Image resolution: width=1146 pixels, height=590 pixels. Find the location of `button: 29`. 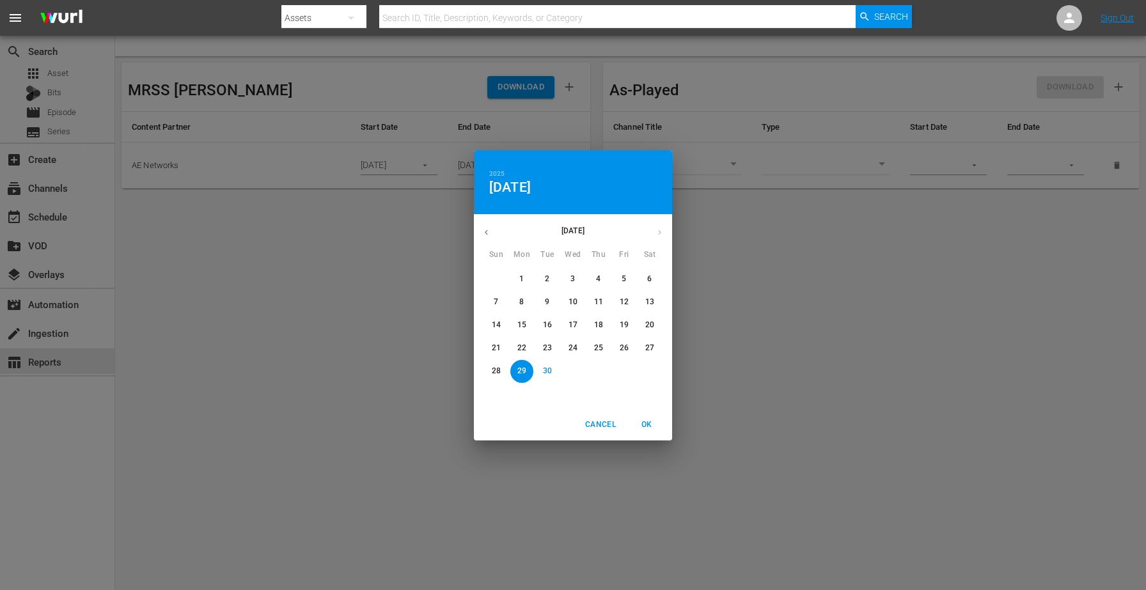

button: 29 is located at coordinates (522, 372).